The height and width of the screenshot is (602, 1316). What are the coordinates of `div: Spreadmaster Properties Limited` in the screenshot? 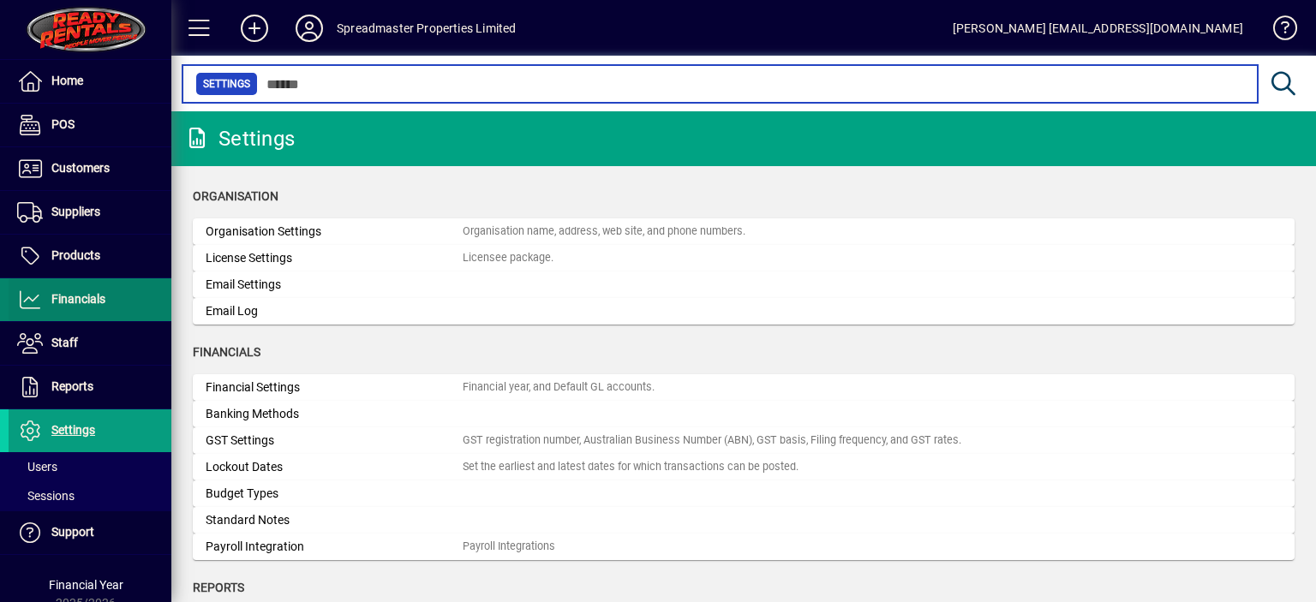 It's located at (426, 28).